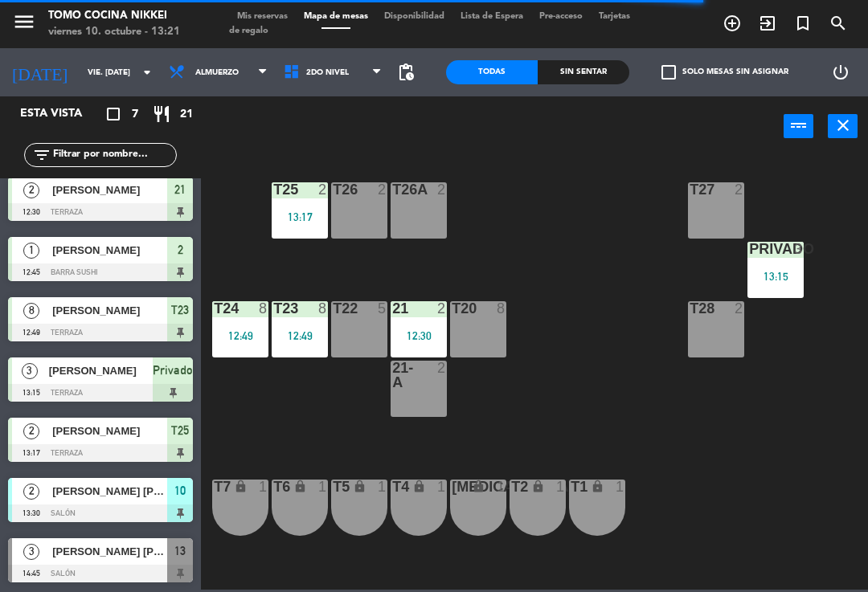  What do you see at coordinates (732, 23) in the screenshot?
I see `i: add_circle_outline` at bounding box center [732, 23].